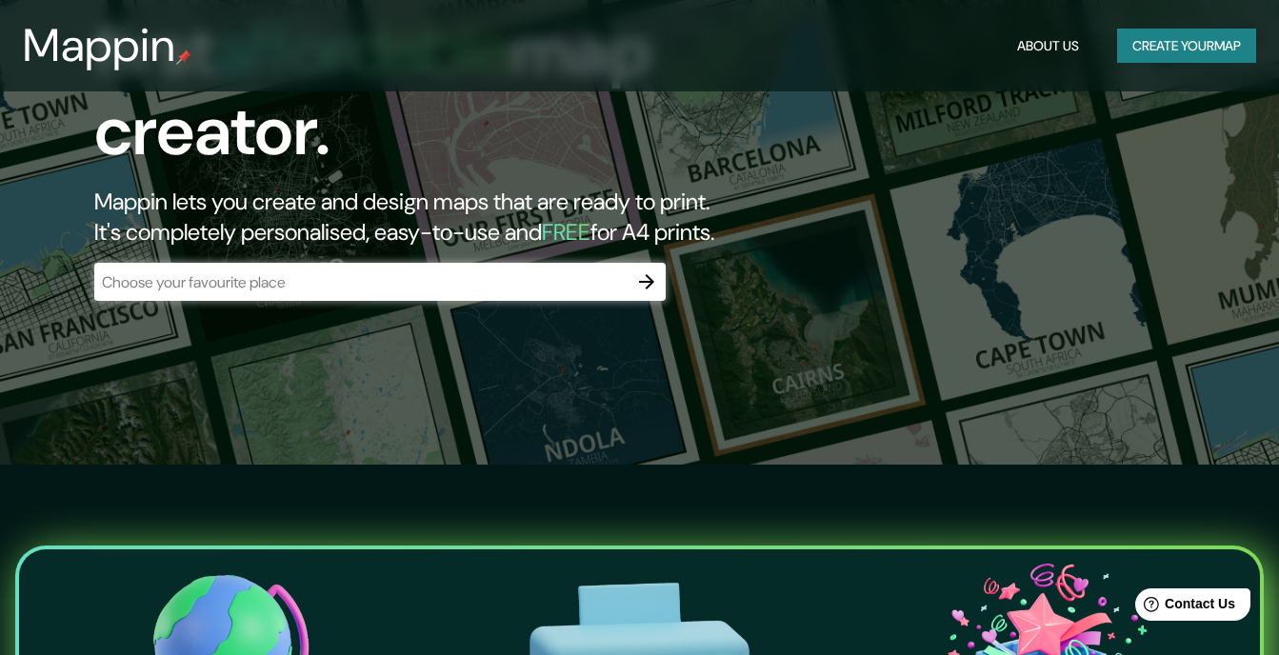 This screenshot has height=655, width=1279. What do you see at coordinates (414, 217) in the screenshot?
I see `h2: Mappin lets you create and design maps that are ready to print. It's completely personalised, eas...` at bounding box center [414, 217].